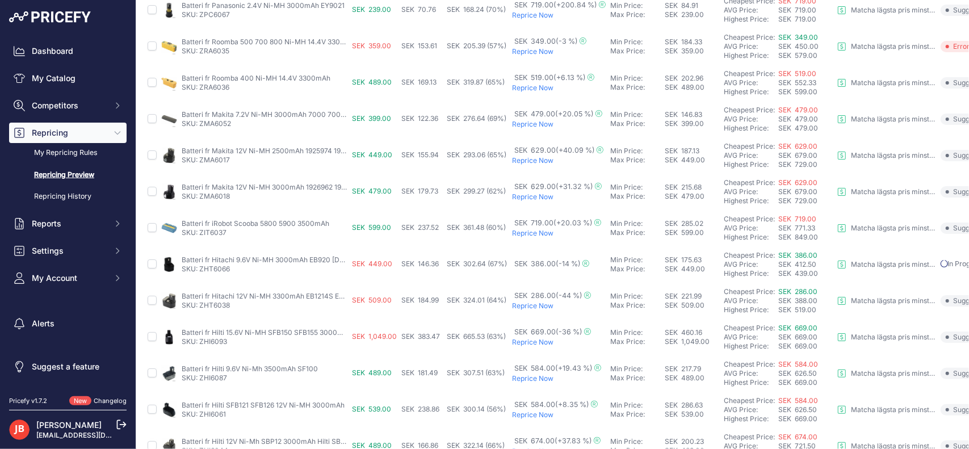  What do you see at coordinates (806, 265) in the screenshot?
I see `div: SEK 412.50` at bounding box center [806, 265].